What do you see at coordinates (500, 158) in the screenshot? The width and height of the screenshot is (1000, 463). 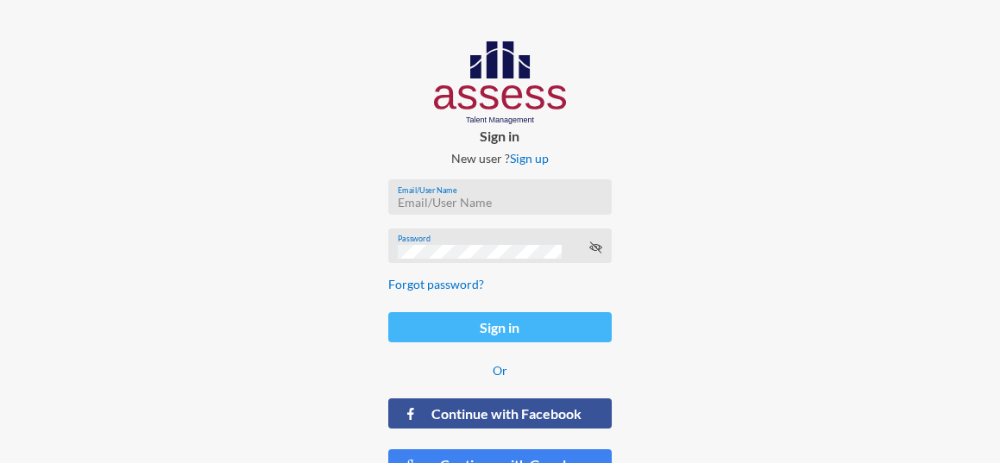 I see `p: New user ?` at bounding box center [500, 158].